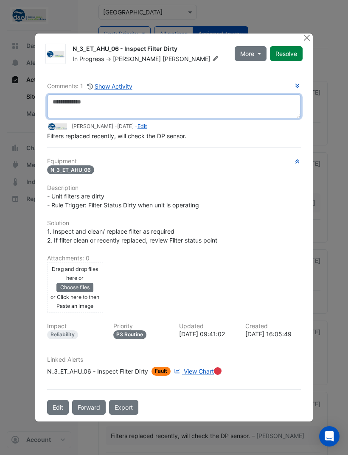 Image resolution: width=348 pixels, height=455 pixels. Describe the element at coordinates (88, 59) in the screenshot. I see `span: In Progress` at that location.